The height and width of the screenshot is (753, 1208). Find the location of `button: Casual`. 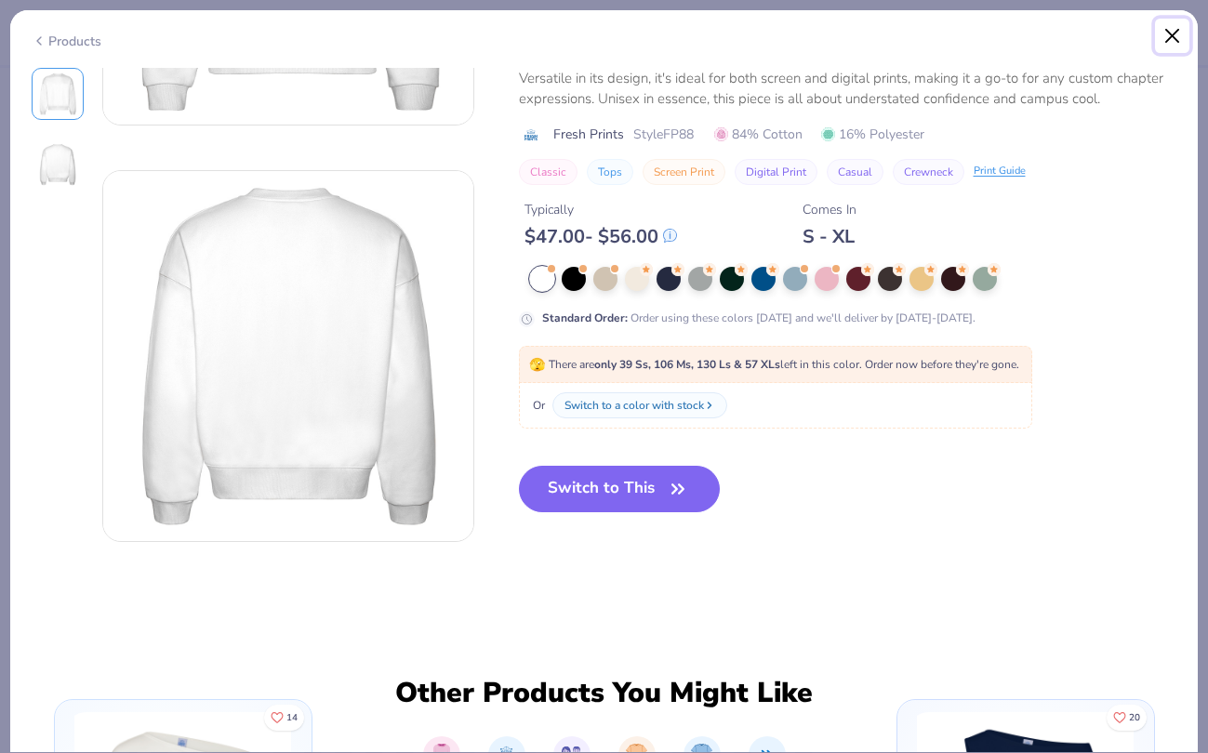

button: Casual is located at coordinates (855, 172).